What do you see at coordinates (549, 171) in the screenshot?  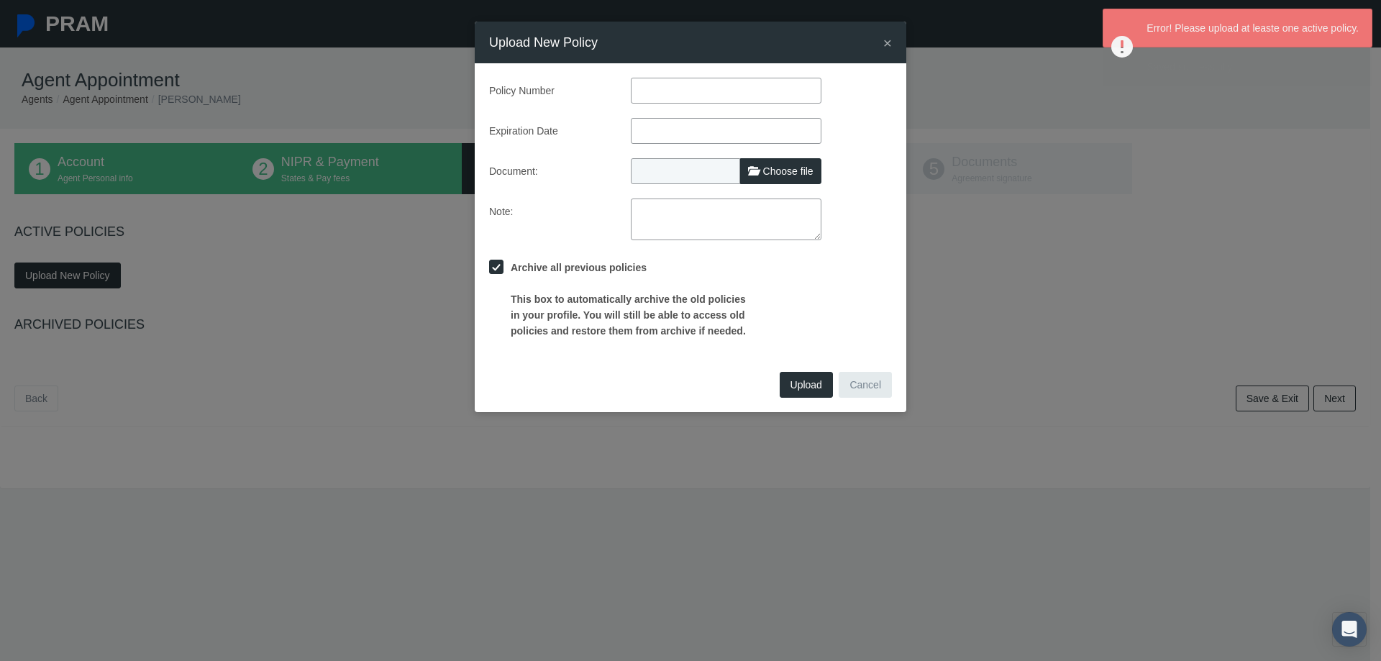 I see `label: Document:` at bounding box center [549, 171].